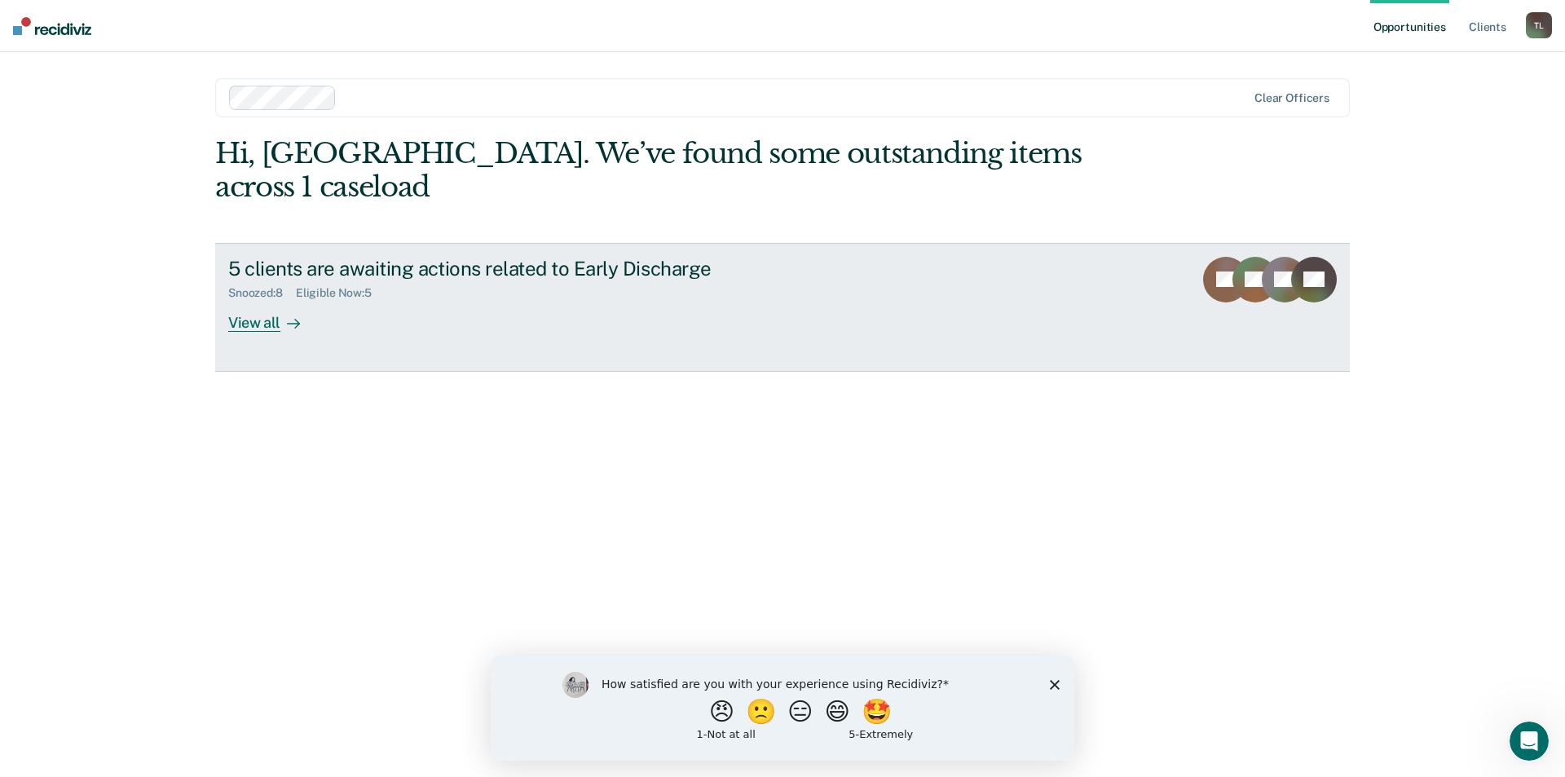  I want to click on div: How satisfied are you with your experience using Recidiviz?, so click(299, 29).